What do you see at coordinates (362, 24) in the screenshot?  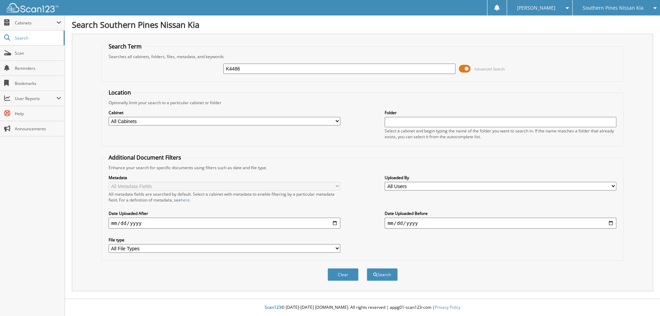 I see `h1: Search Southern Pines Nissan Kia` at bounding box center [362, 24].